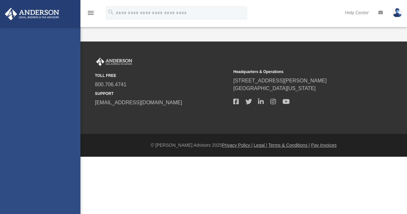  I want to click on small: Headquarters & Operations, so click(300, 72).